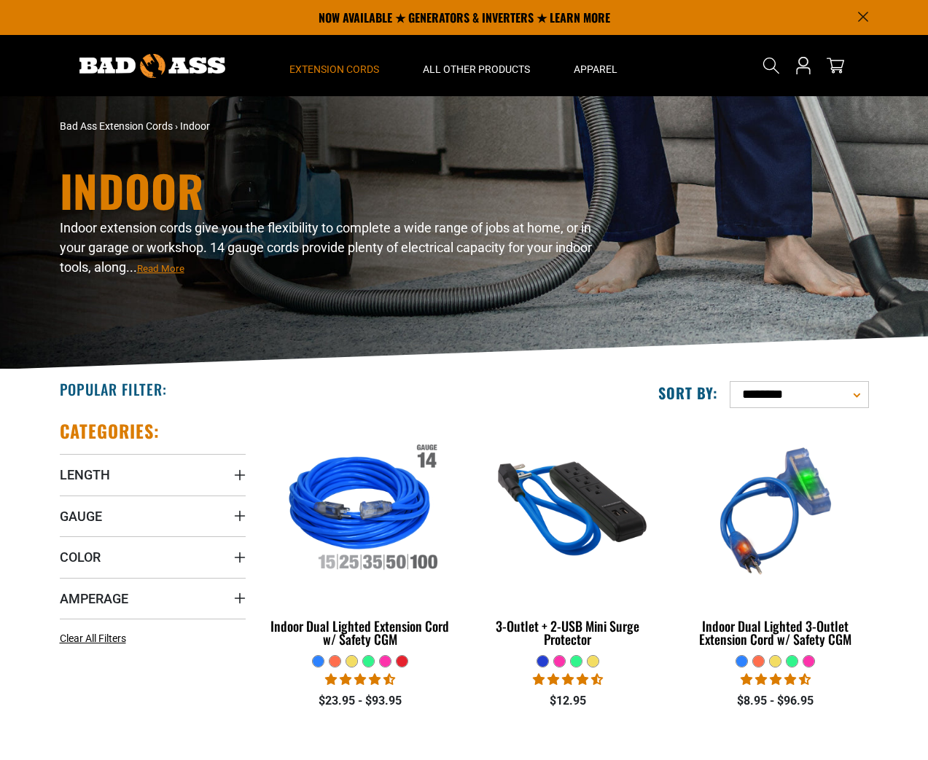  I want to click on h2: Popular Filter:, so click(113, 389).